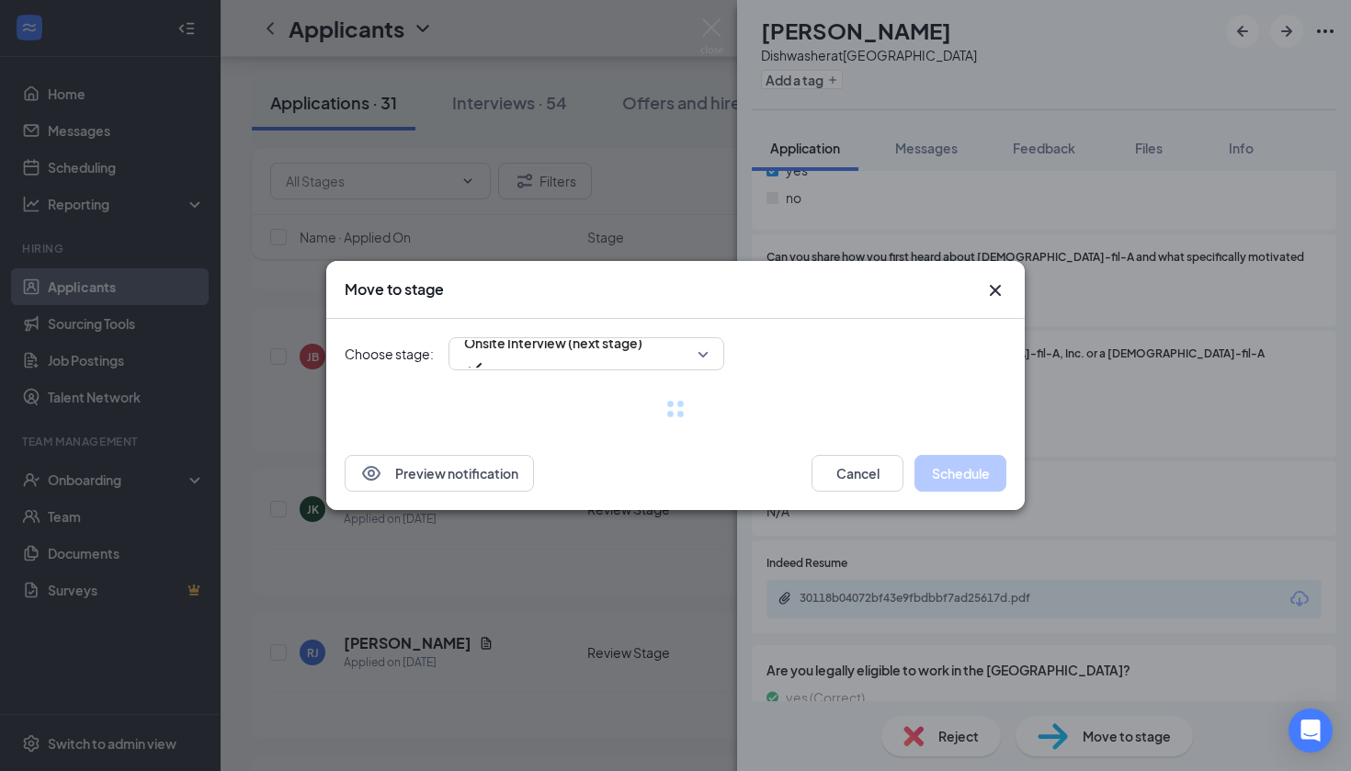  What do you see at coordinates (858, 473) in the screenshot?
I see `button: Cancel` at bounding box center [858, 473].